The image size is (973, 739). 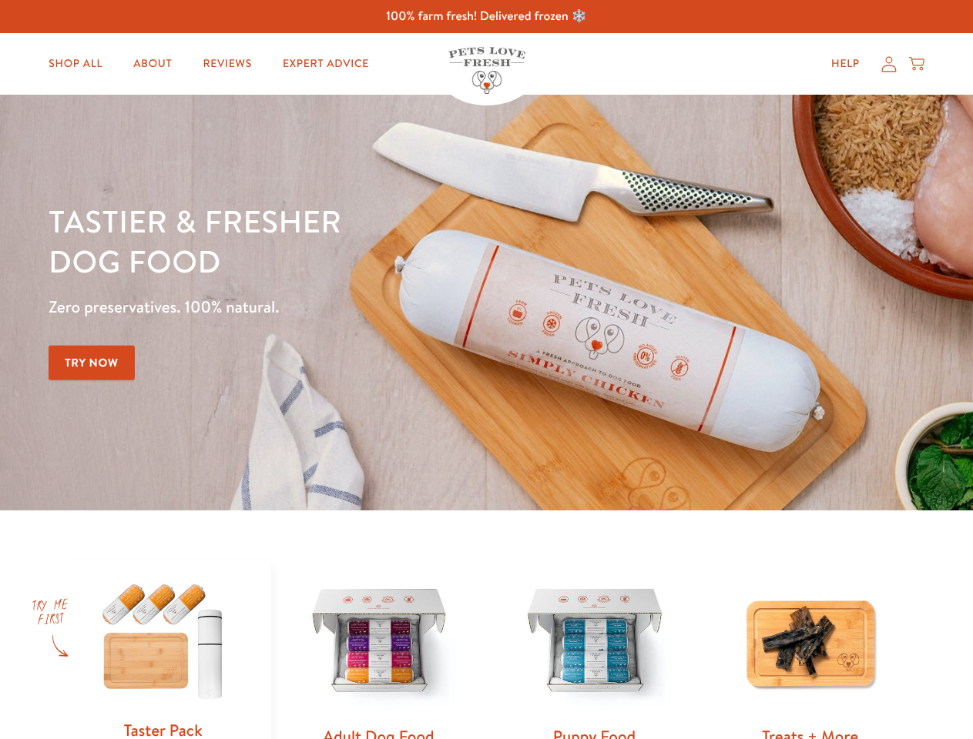 I want to click on a: Expert Advice, so click(x=326, y=64).